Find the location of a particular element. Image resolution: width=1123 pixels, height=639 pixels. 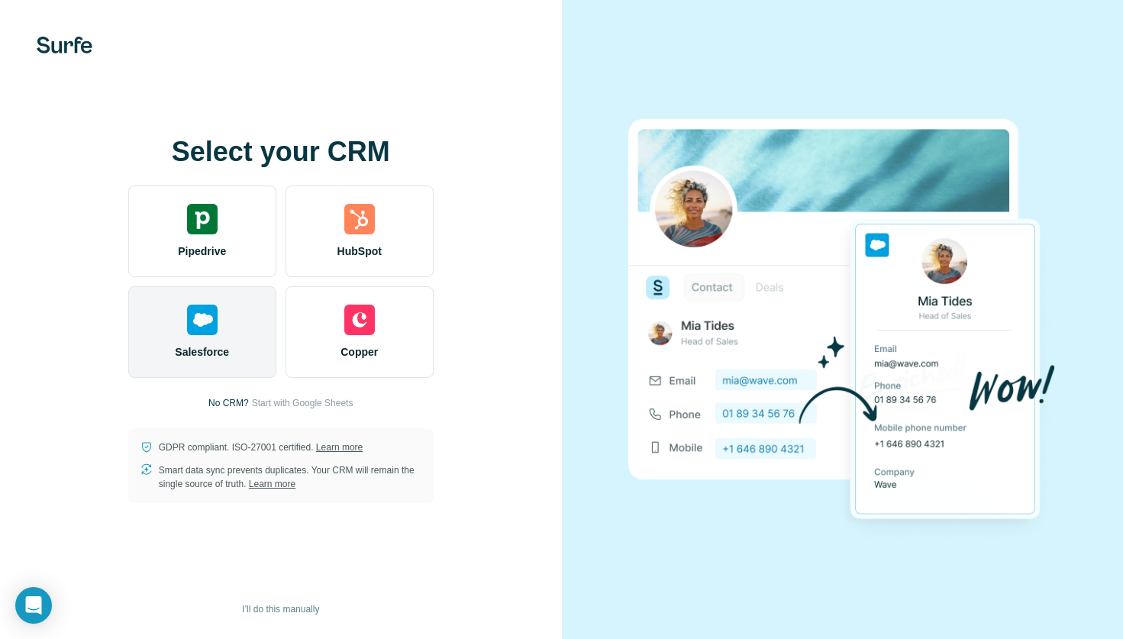

span: Salesforce is located at coordinates (202, 352).